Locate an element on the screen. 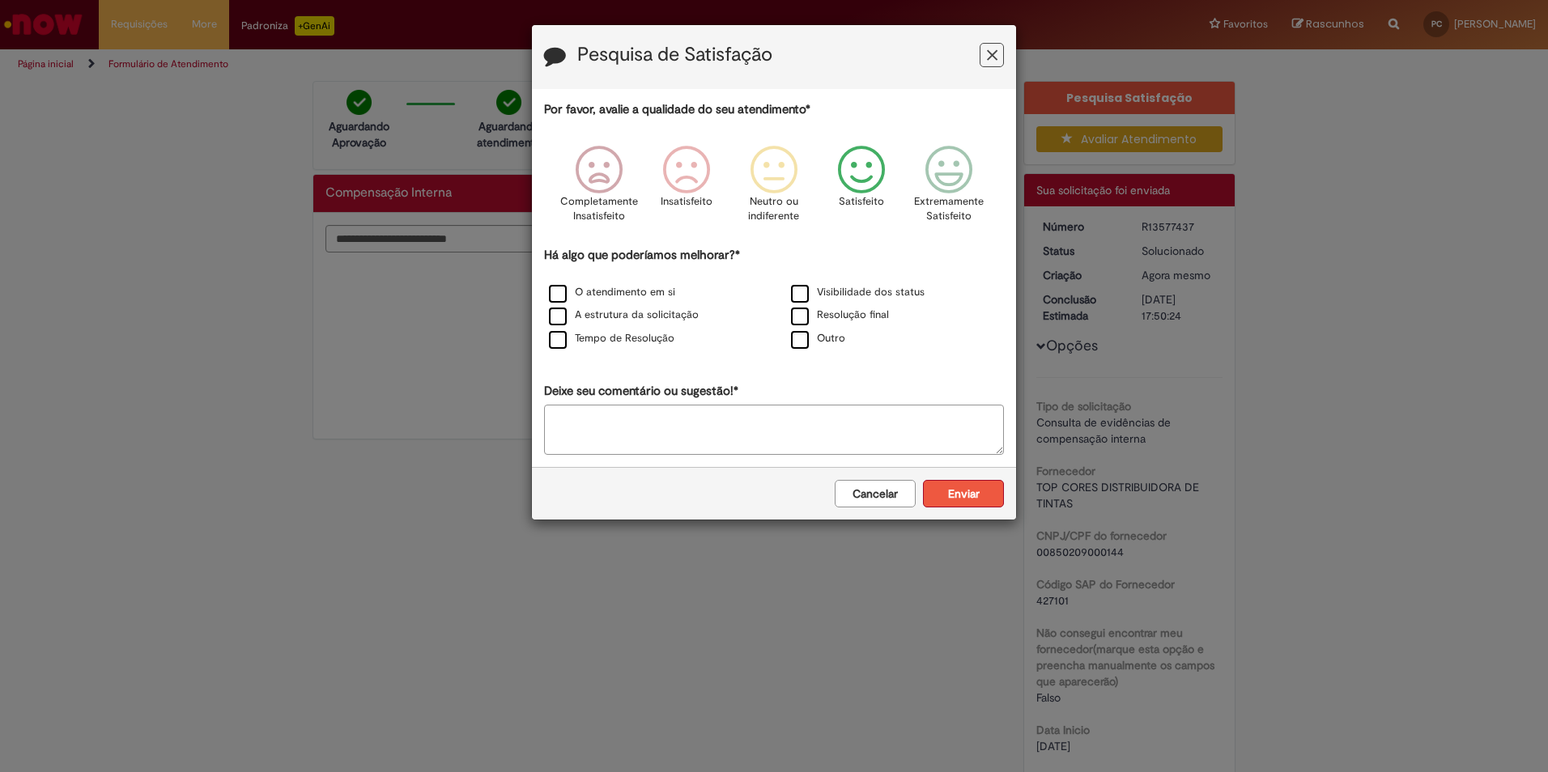  label: O atendimento em si is located at coordinates (612, 292).